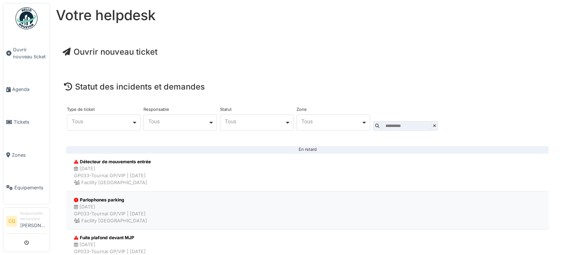 This screenshot has width=565, height=255. Describe the element at coordinates (110, 200) in the screenshot. I see `div: Parlophones parking` at that location.